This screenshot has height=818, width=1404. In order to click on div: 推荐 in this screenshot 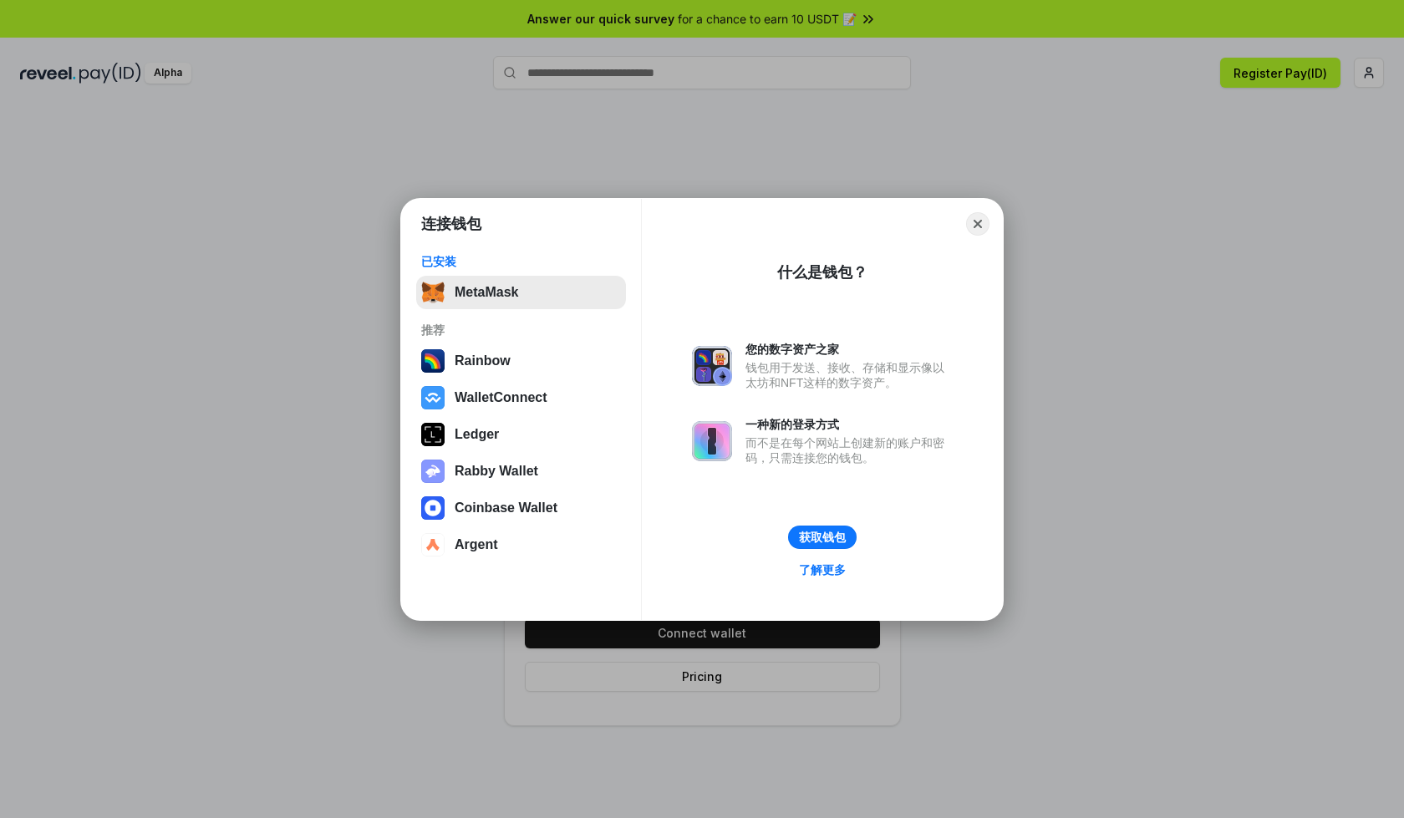, I will do `click(521, 330)`.